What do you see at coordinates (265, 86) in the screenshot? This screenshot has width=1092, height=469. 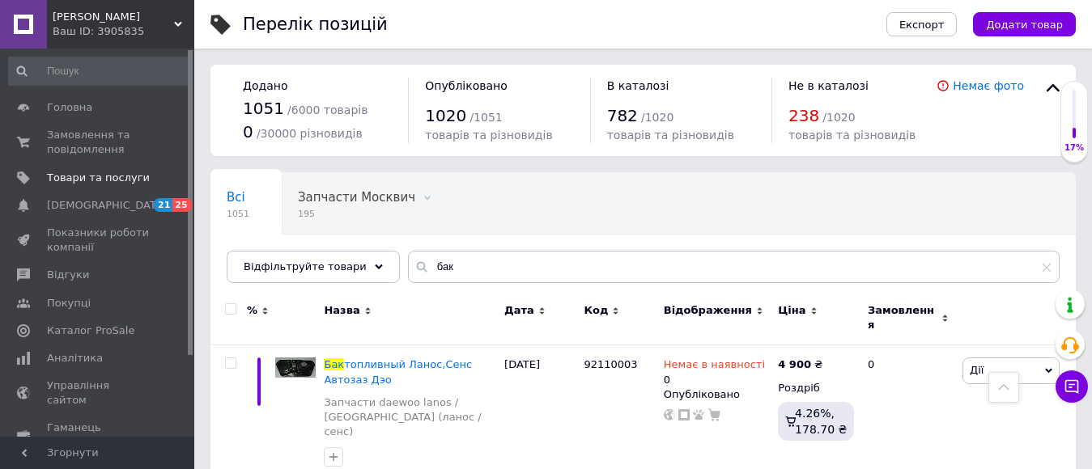 I see `span: Додано` at bounding box center [265, 86].